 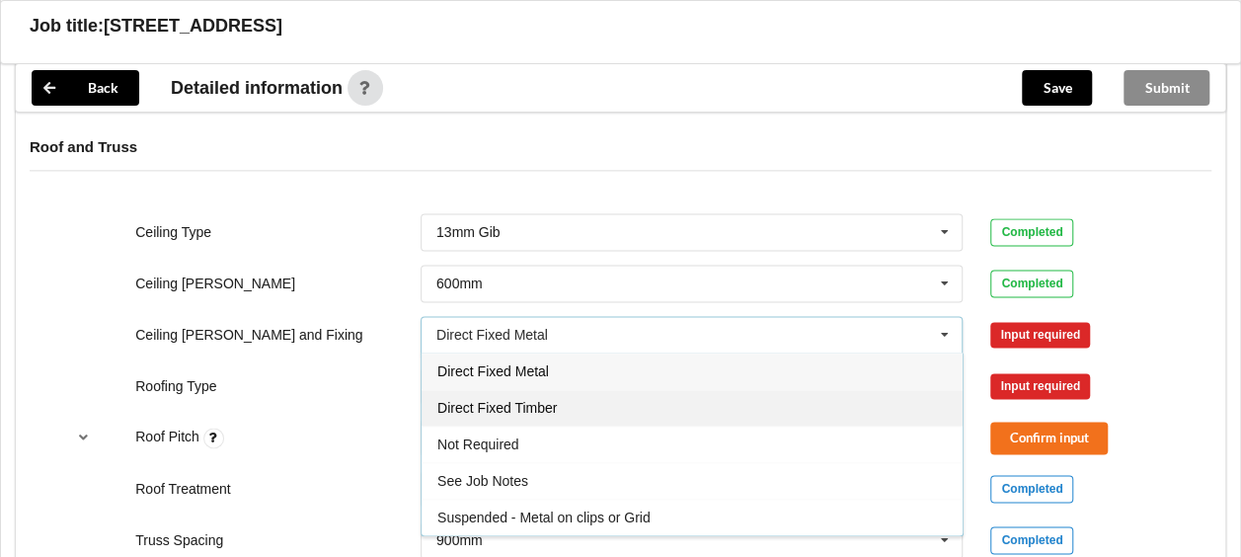 What do you see at coordinates (544, 517) in the screenshot?
I see `span: Suspended - Metal on clips or Grid` at bounding box center [544, 517].